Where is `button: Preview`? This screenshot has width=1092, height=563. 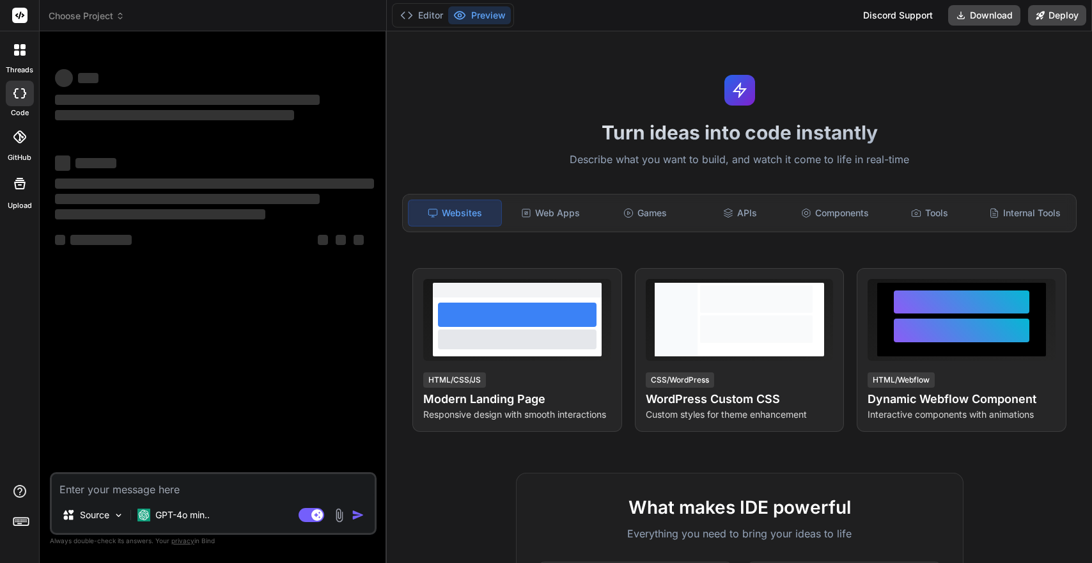 button: Preview is located at coordinates (479, 15).